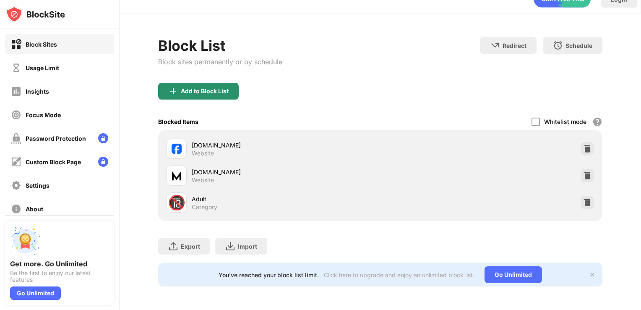 The width and height of the screenshot is (641, 310). I want to click on div: Blocked Items, so click(178, 121).